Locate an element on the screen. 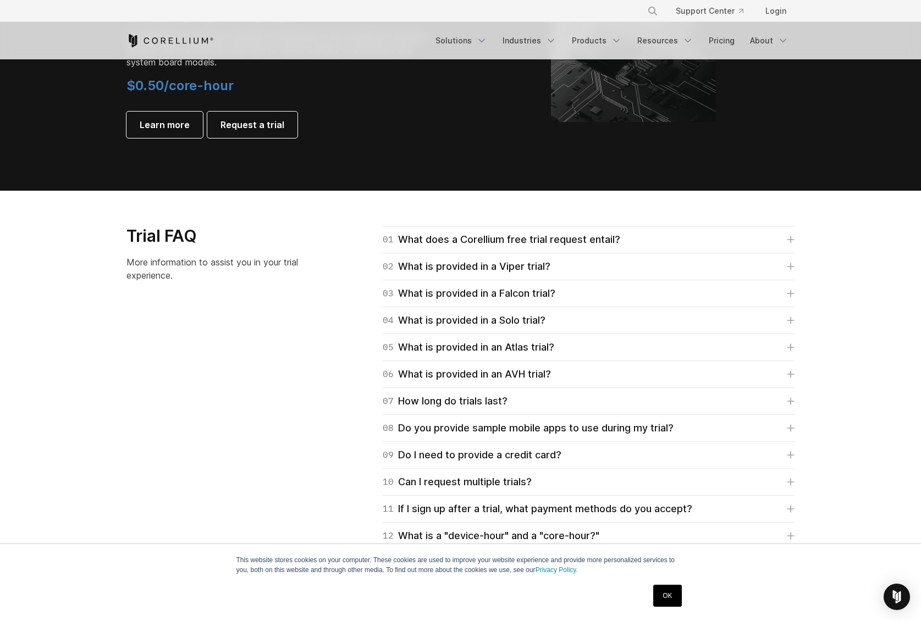 This screenshot has height=621, width=921. div: What does a Corellium free trial request entail? is located at coordinates (501, 240).